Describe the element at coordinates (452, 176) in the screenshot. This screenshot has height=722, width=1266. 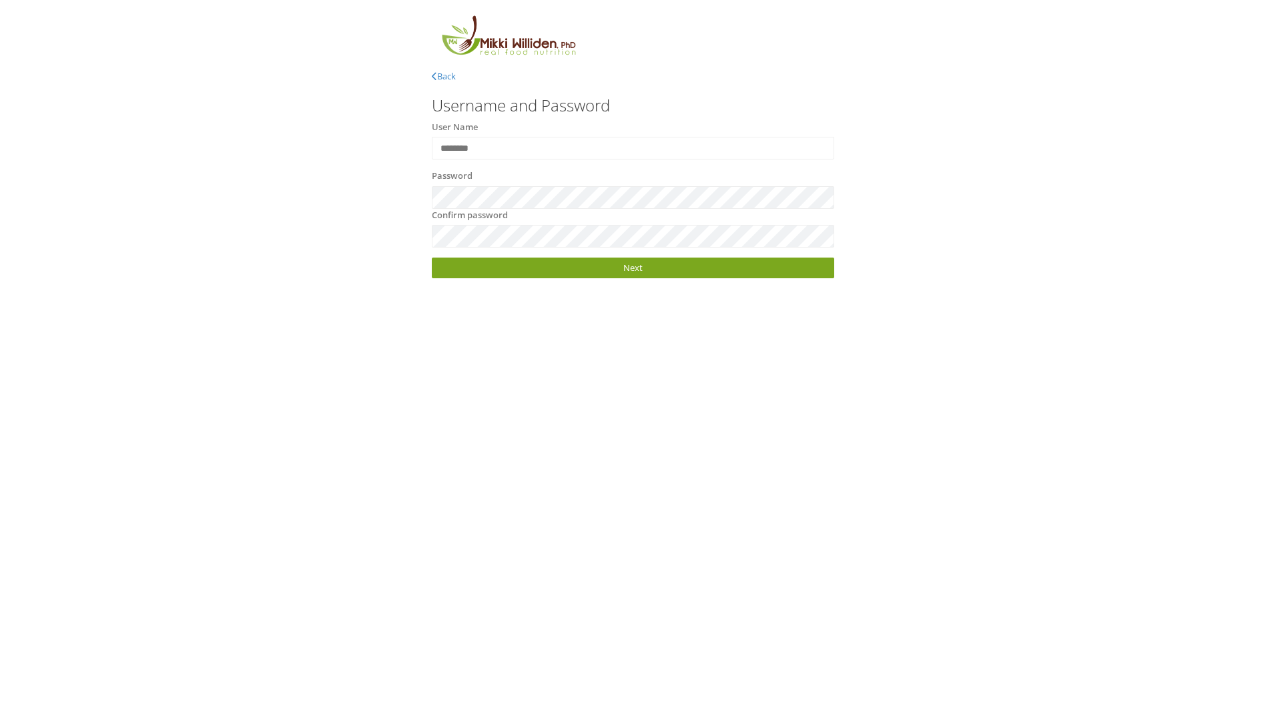
I see `label: Password` at that location.